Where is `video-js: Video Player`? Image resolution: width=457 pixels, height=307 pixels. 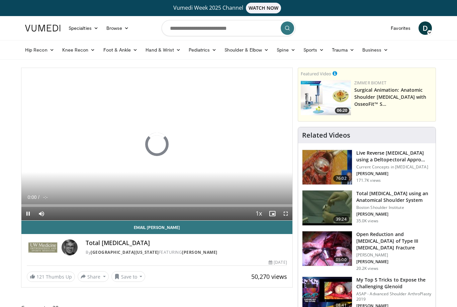
video-js: Video Player is located at coordinates (157, 144).